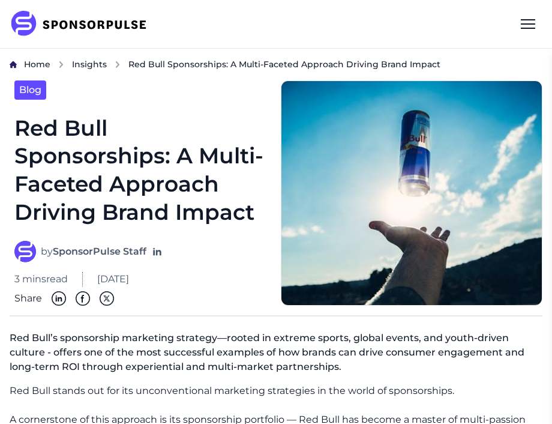 The height and width of the screenshot is (424, 552). What do you see at coordinates (28, 298) in the screenshot?
I see `span: Share` at bounding box center [28, 298].